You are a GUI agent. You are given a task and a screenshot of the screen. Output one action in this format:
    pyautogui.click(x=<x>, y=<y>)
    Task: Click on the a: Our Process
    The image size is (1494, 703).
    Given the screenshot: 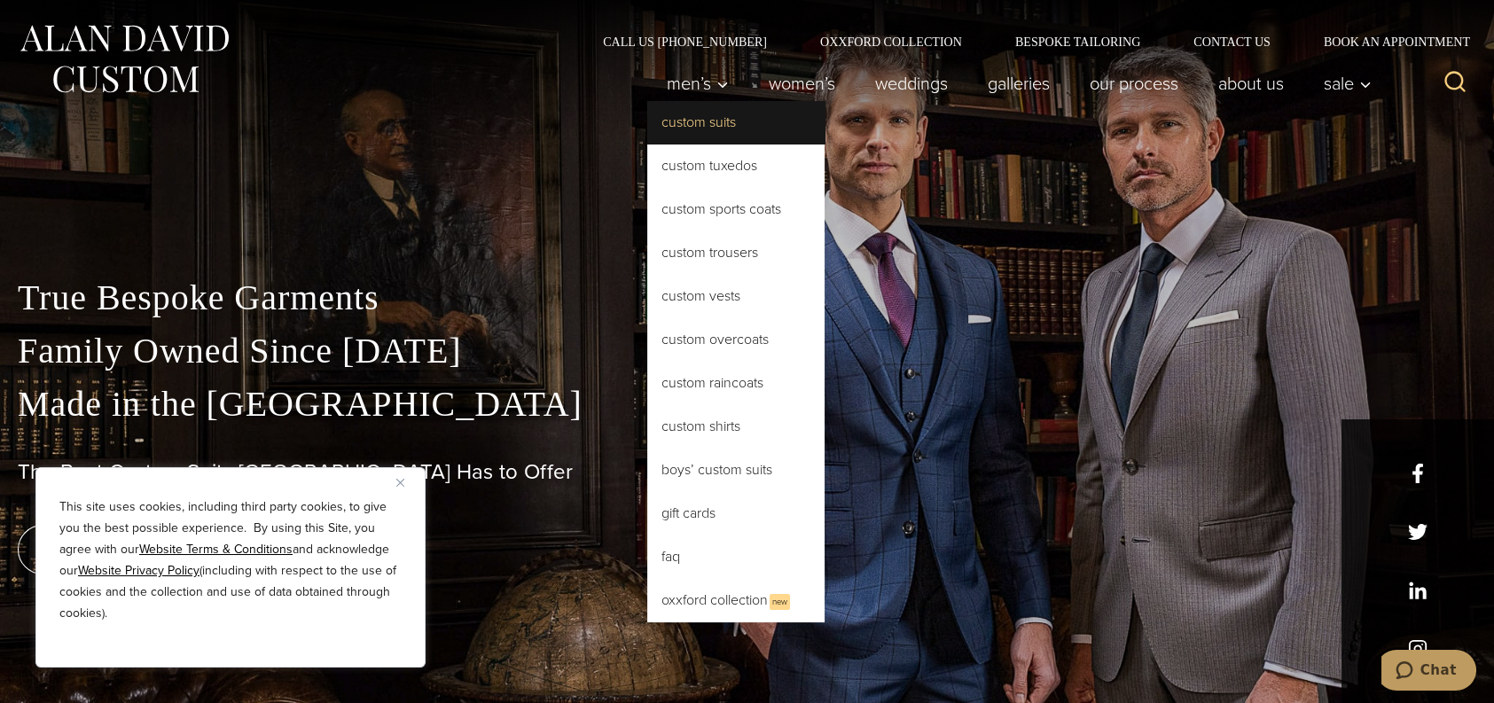 What is the action you would take?
    pyautogui.click(x=1134, y=83)
    